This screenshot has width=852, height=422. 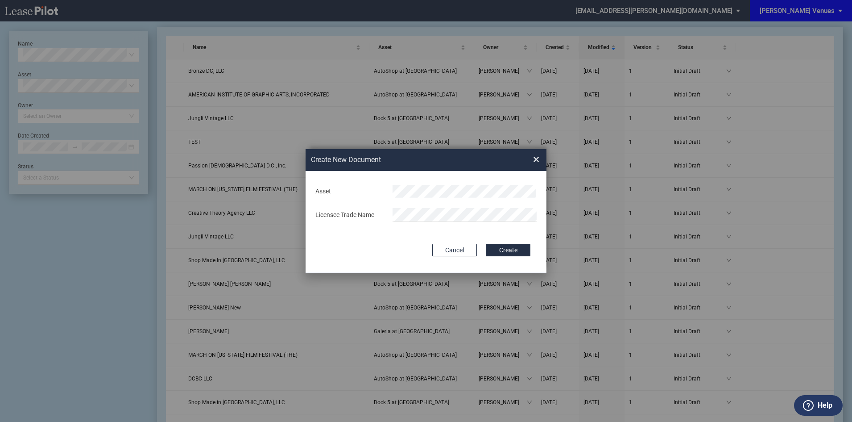 What do you see at coordinates (426, 211) in the screenshot?
I see `md-dialog: Create New ...` at bounding box center [426, 211].